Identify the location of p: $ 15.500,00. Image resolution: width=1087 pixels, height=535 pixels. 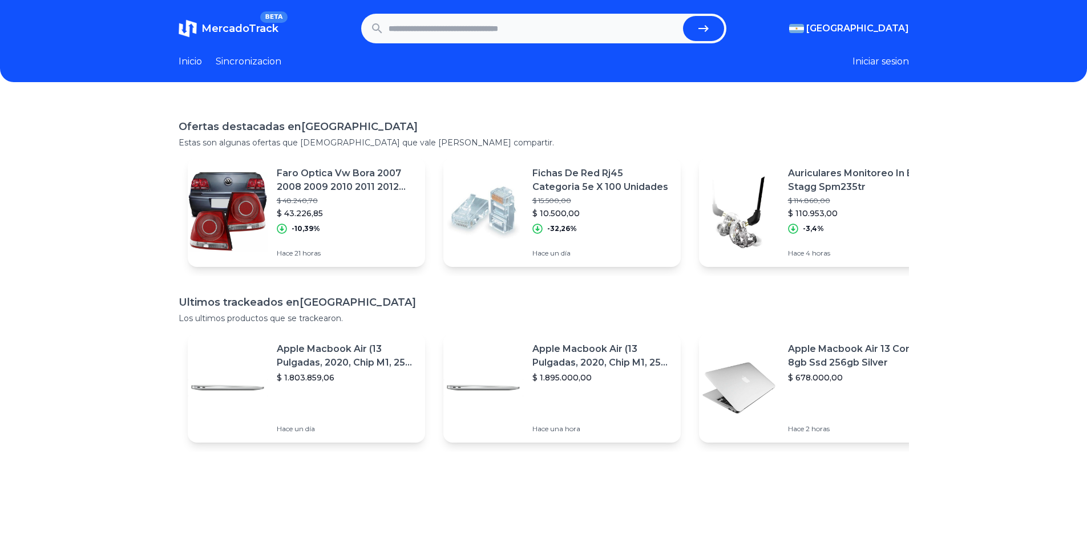
(602, 201).